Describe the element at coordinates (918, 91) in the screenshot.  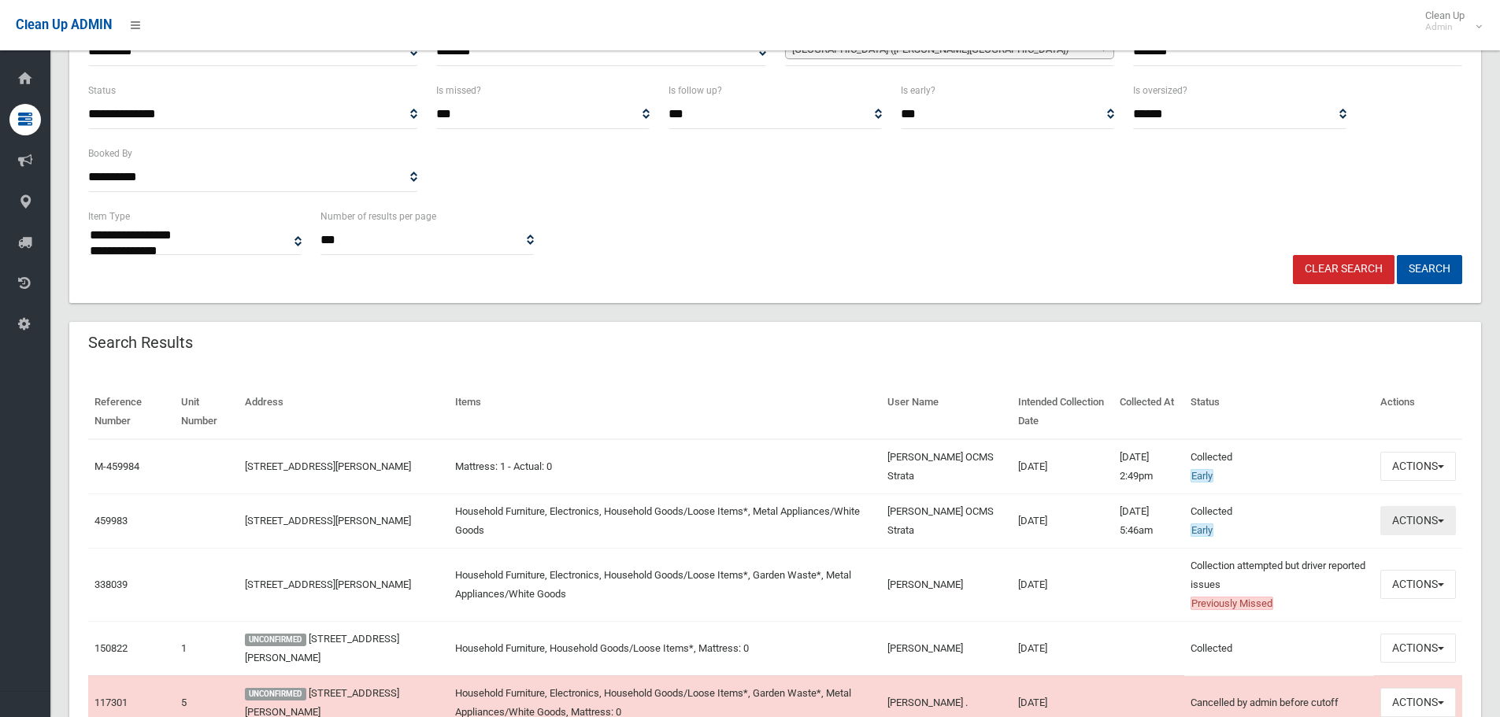
I see `label: Is early?` at that location.